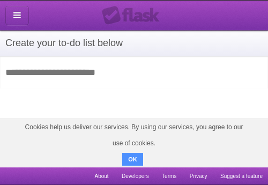  Describe the element at coordinates (198, 176) in the screenshot. I see `a: Privacy` at that location.